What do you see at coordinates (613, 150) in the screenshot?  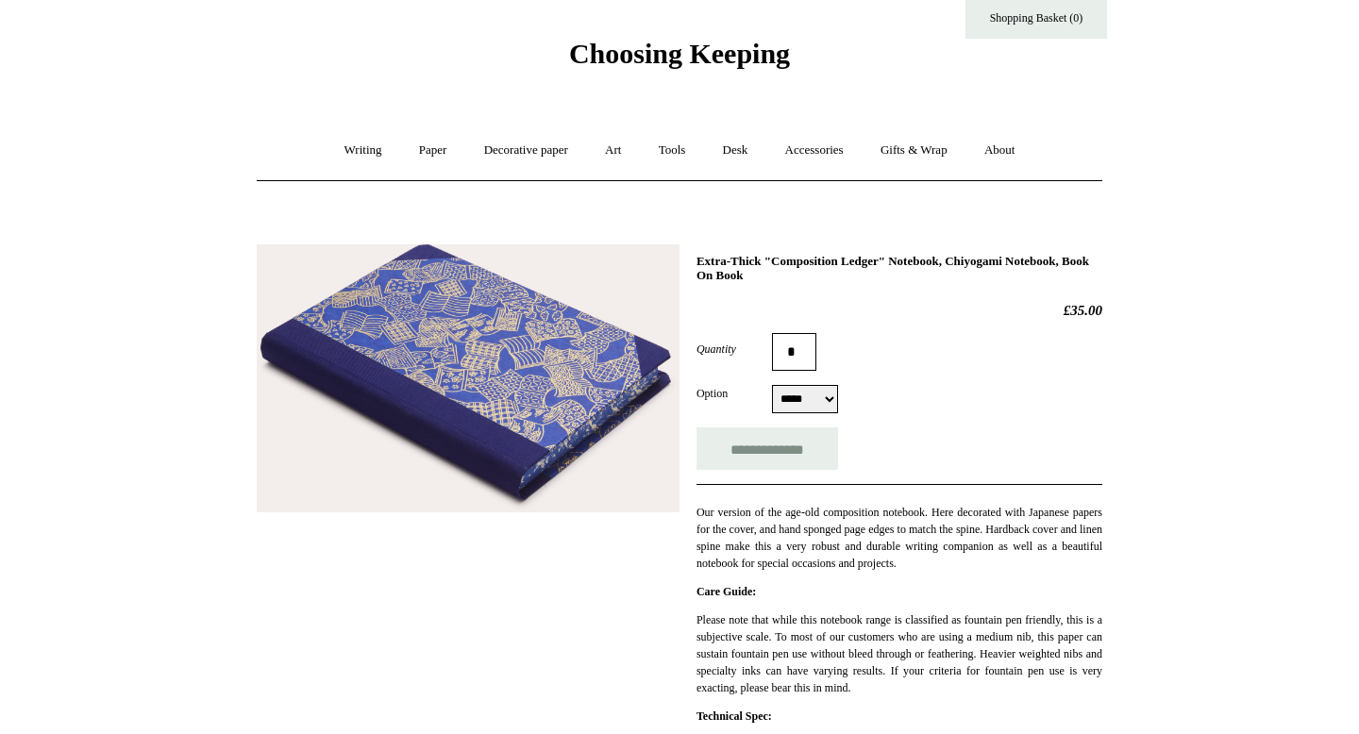 I see `a: Art` at bounding box center [613, 150].